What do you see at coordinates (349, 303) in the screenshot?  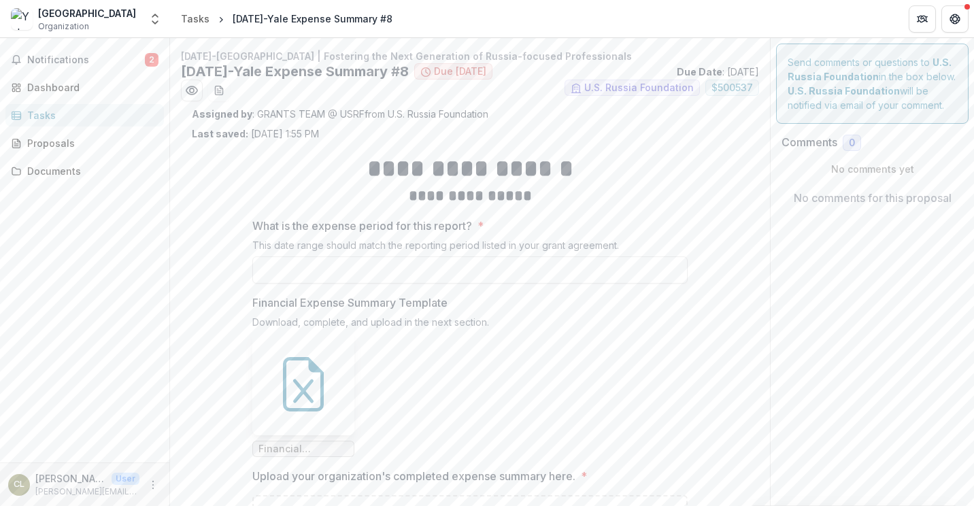 I see `p: Financial Expense Summary Template` at bounding box center [349, 303].